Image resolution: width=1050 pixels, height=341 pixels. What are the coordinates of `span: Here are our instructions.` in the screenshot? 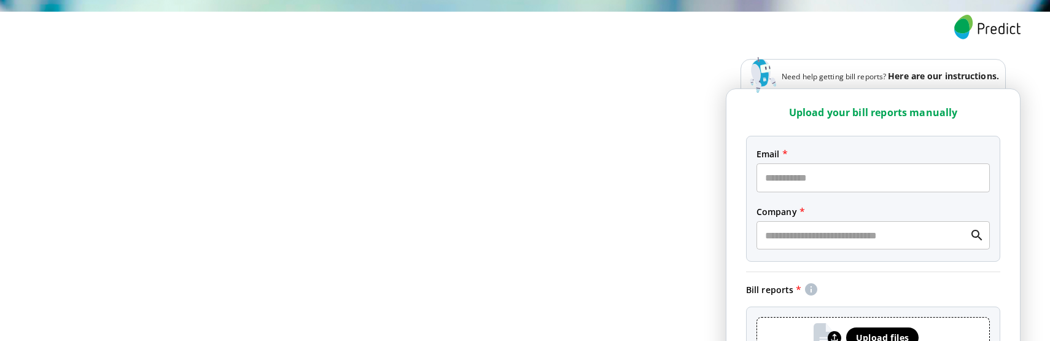 It's located at (943, 76).